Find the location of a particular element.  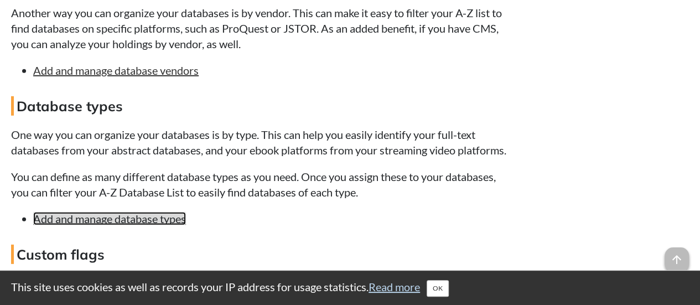

a: arrow_upward is located at coordinates (677, 255).